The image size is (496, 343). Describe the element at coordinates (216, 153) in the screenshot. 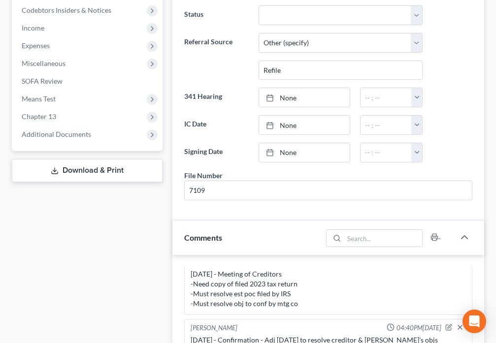

I see `label: Signing Date` at that location.